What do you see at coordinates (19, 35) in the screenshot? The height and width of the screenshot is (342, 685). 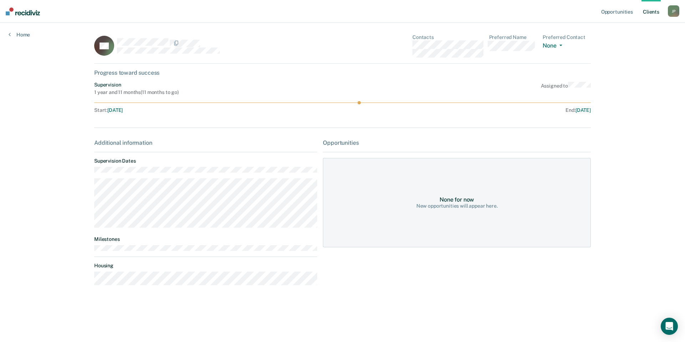 I see `a: Home` at bounding box center [19, 35].